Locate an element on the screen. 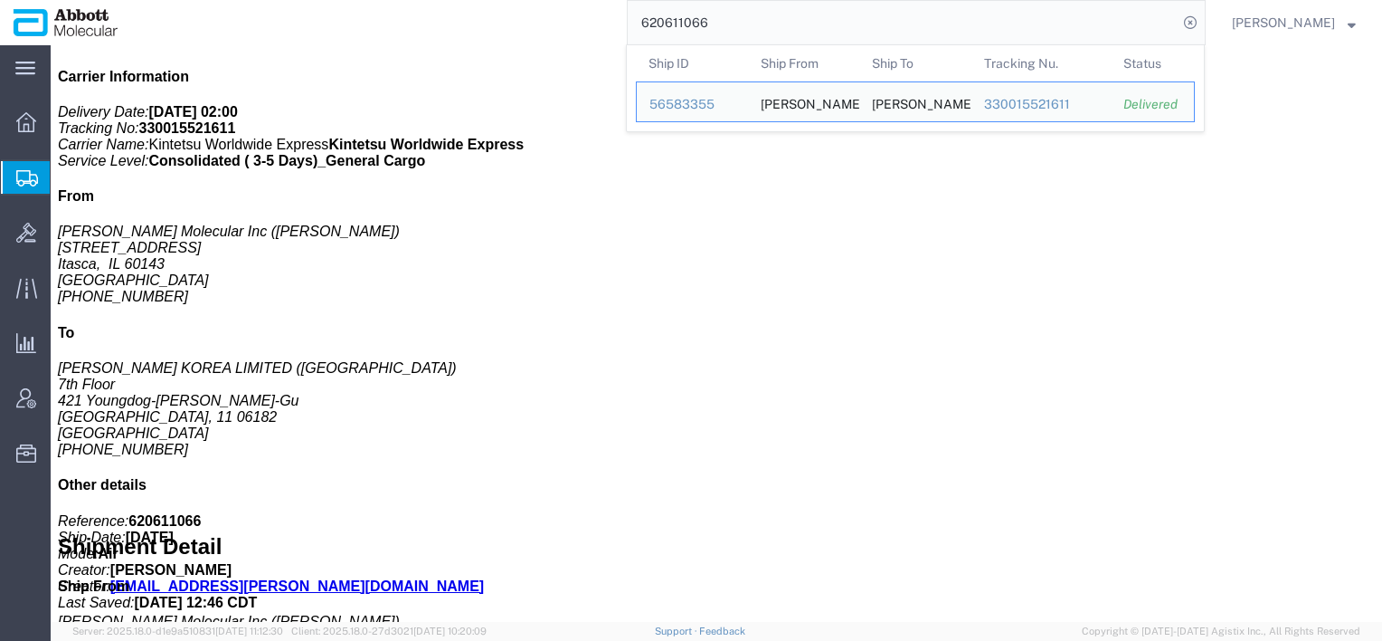 The height and width of the screenshot is (641, 1382). th: Ship From is located at coordinates (804, 63).